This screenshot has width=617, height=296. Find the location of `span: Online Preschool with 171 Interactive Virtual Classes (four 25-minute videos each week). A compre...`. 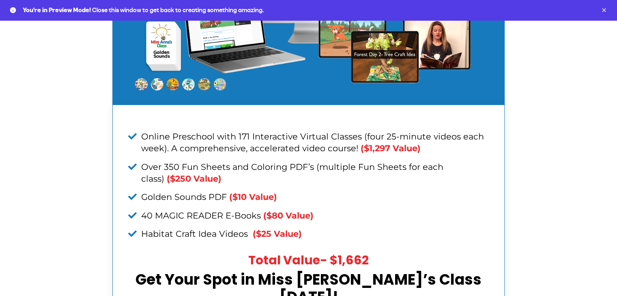

span: Online Preschool with 171 Interactive Virtual Classes (four 25-minute videos each week). A compre... is located at coordinates (312, 142).